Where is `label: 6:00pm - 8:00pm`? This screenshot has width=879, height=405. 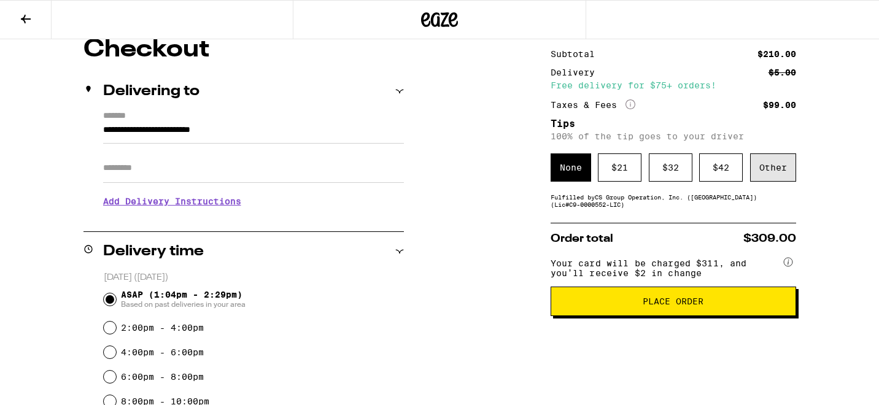
label: 6:00pm - 8:00pm is located at coordinates (162, 377).